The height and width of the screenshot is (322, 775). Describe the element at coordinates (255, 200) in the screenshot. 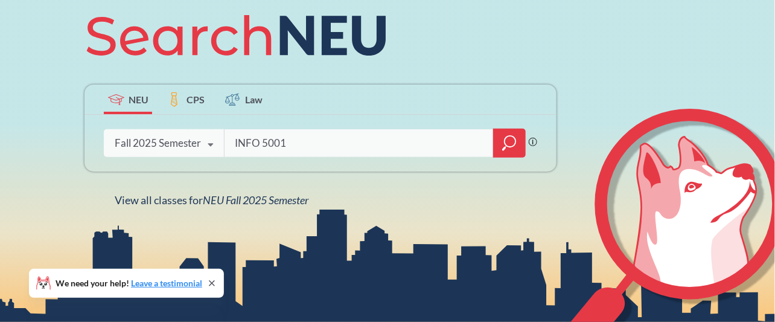

I see `span: NEU Fall 2025 Semester` at that location.